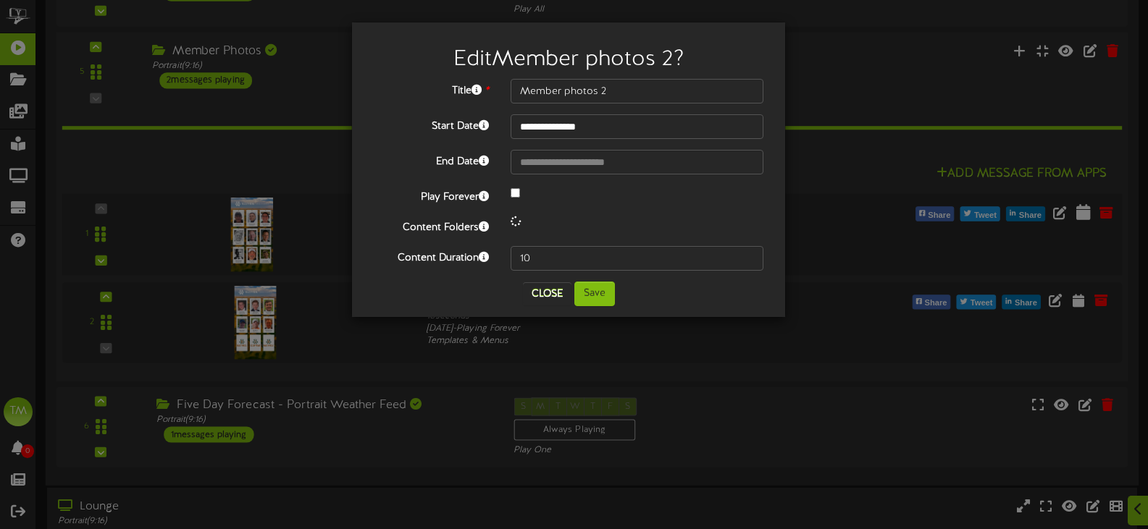 The image size is (1148, 529). Describe the element at coordinates (431, 124) in the screenshot. I see `label: Start Date` at that location.